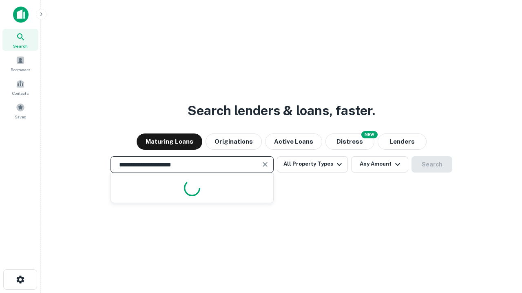  What do you see at coordinates (312, 165) in the screenshot?
I see `button: All Property Types` at bounding box center [312, 165].